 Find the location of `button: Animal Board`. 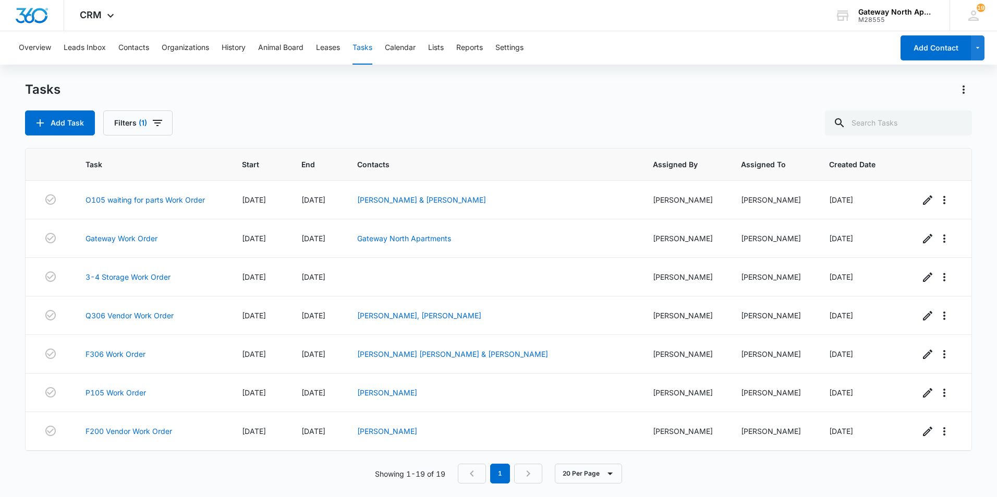

button: Animal Board is located at coordinates (280, 48).